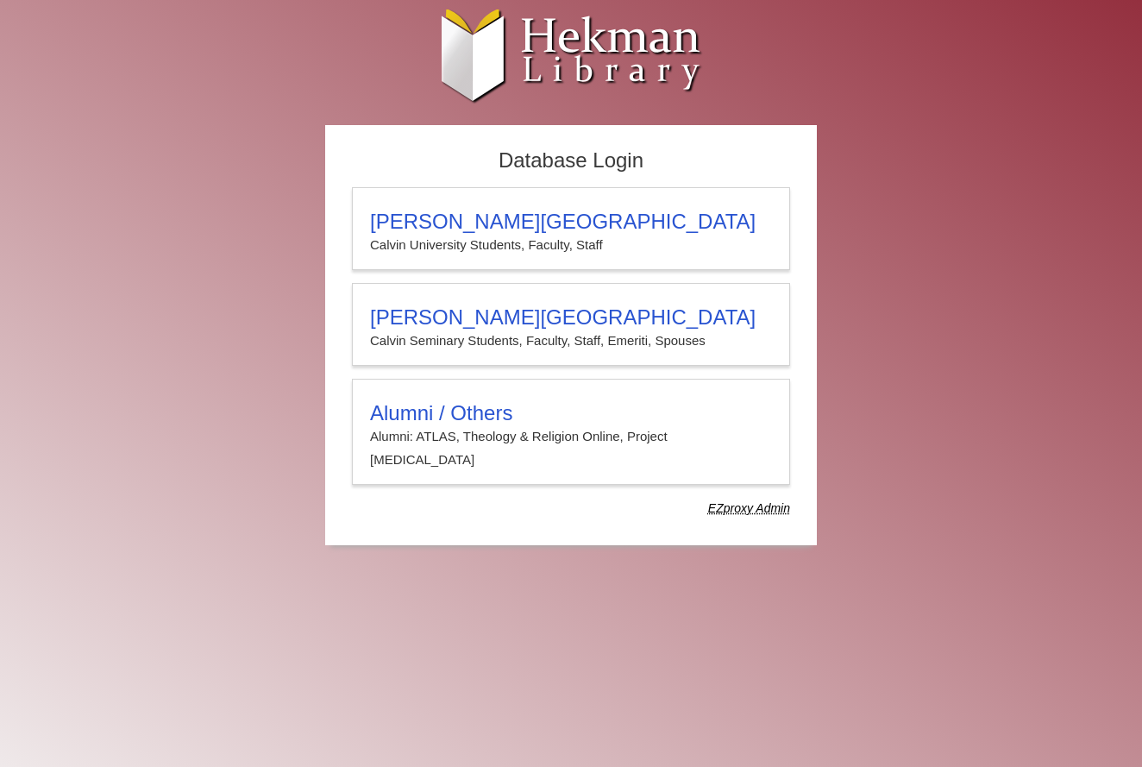  I want to click on p: Calvin University Students, Faculty, Staff, so click(571, 245).